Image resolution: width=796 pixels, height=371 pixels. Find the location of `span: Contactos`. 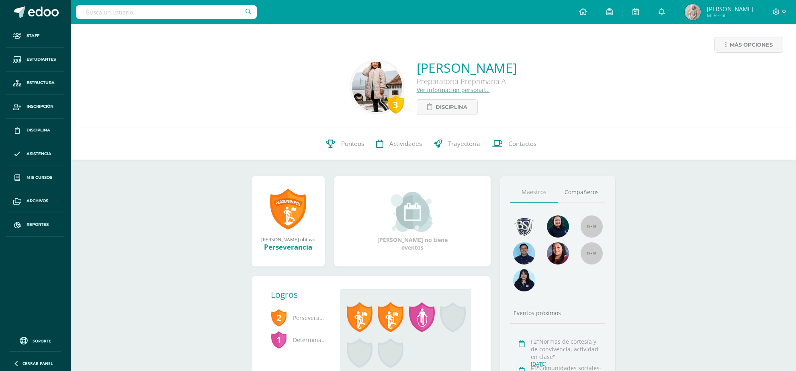

span: Contactos is located at coordinates (522, 143).